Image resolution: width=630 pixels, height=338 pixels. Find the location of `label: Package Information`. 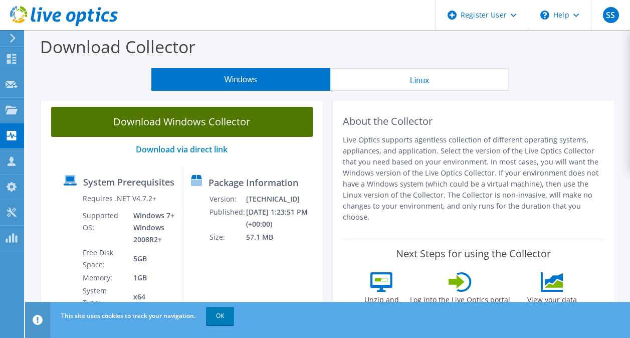

label: Package Information is located at coordinates (253, 182).